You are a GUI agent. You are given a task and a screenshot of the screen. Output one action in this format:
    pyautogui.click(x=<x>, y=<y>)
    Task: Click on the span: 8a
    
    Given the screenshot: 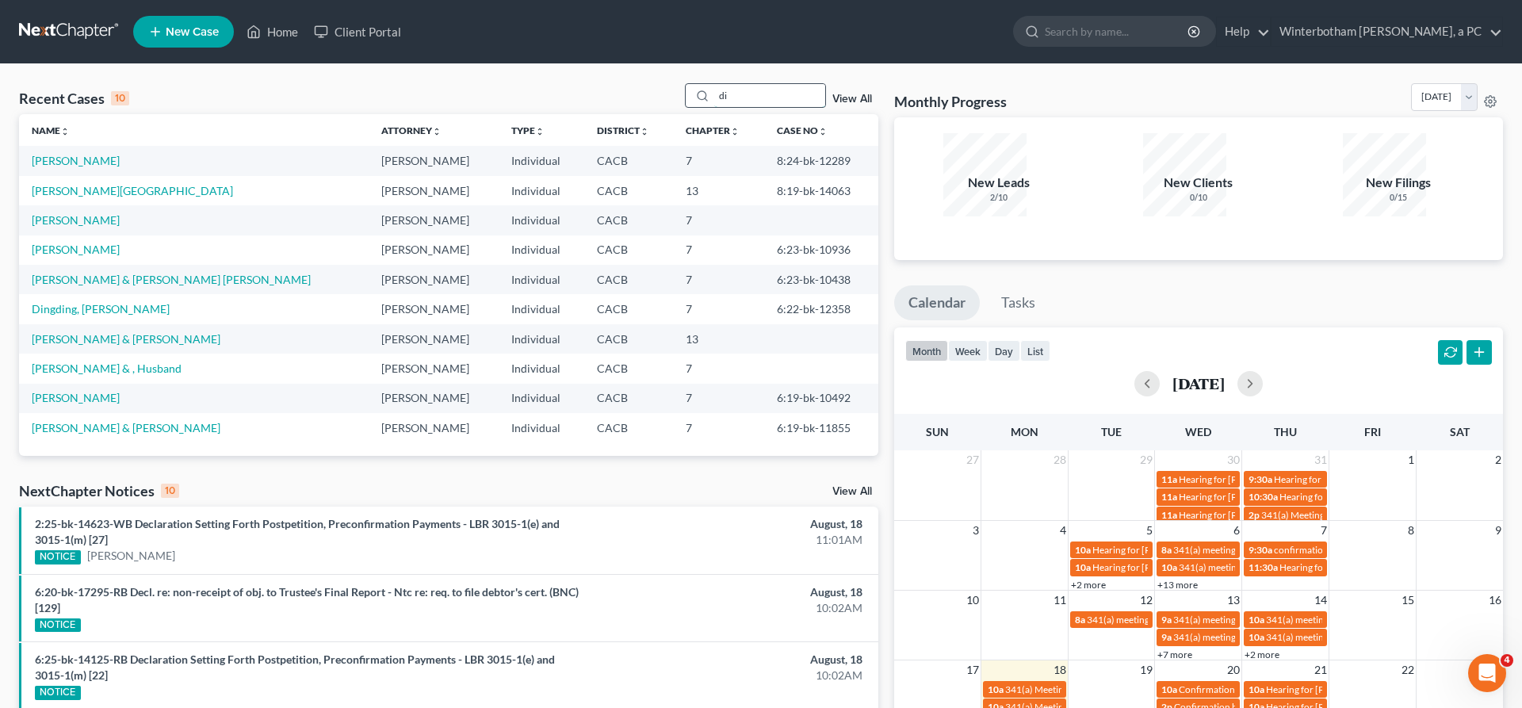 What is the action you would take?
    pyautogui.click(x=1166, y=549)
    